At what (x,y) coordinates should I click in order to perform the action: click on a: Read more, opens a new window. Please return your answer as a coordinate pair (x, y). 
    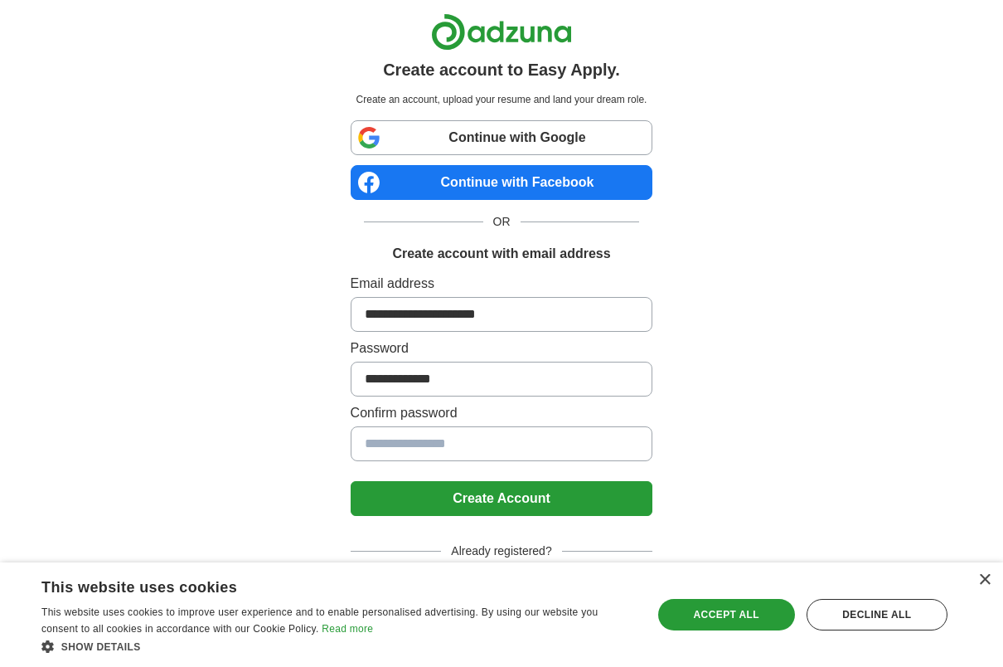
    Looking at the image, I should click on (347, 629).